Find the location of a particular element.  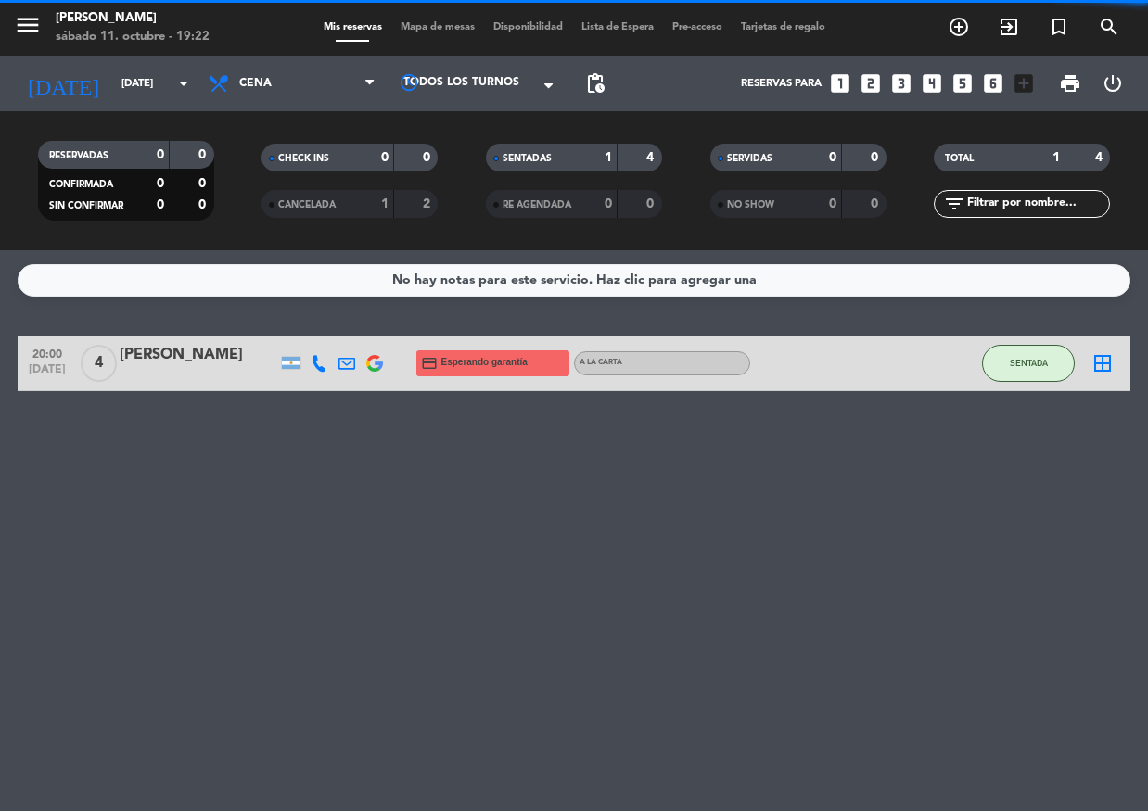

span: CONFIRMADA is located at coordinates (81, 185).